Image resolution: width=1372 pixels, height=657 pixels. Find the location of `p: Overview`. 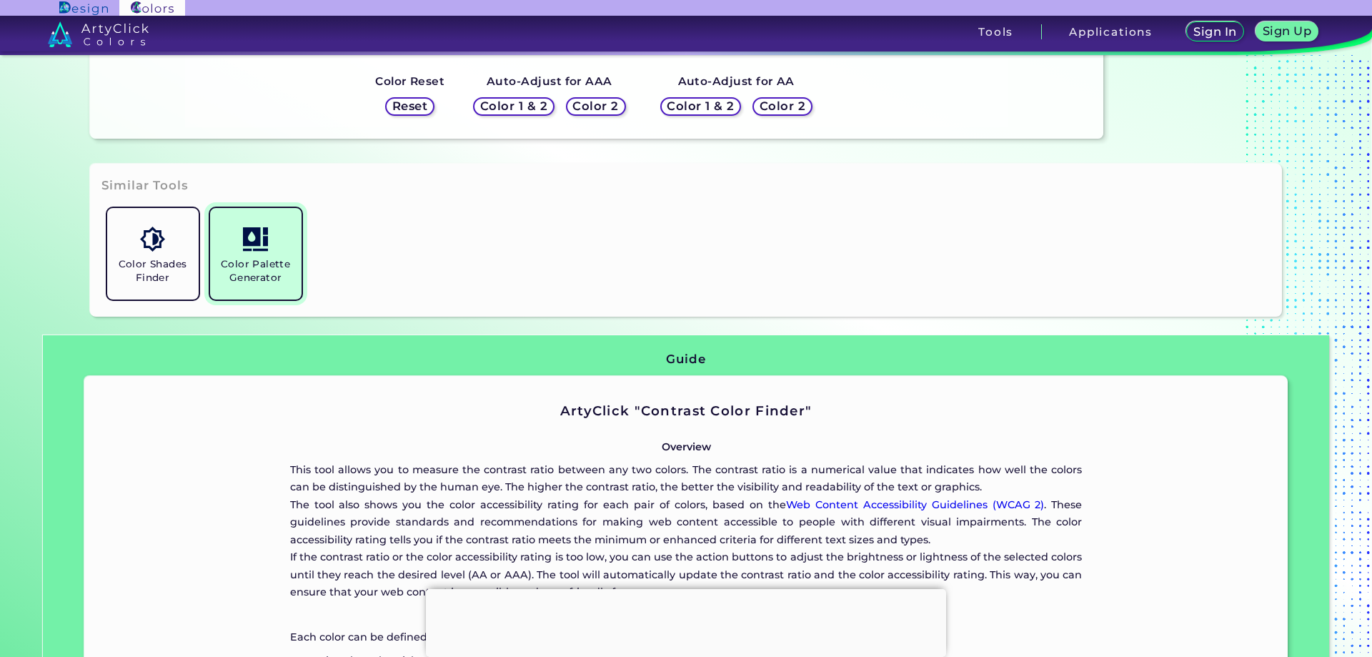

p: Overview is located at coordinates (686, 446).